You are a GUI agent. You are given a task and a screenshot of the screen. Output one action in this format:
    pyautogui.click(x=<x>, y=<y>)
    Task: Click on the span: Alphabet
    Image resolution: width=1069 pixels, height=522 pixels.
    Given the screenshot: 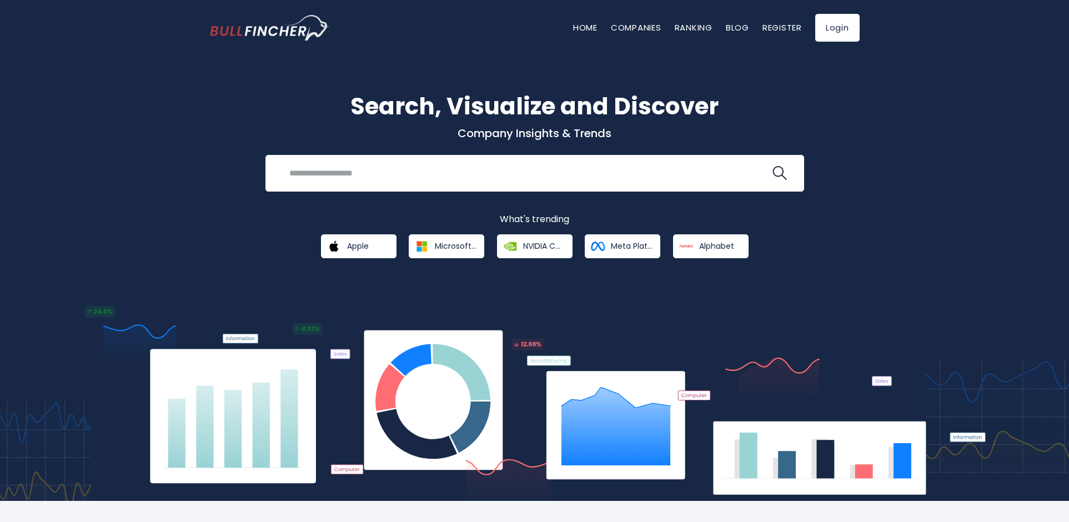 What is the action you would take?
    pyautogui.click(x=716, y=246)
    